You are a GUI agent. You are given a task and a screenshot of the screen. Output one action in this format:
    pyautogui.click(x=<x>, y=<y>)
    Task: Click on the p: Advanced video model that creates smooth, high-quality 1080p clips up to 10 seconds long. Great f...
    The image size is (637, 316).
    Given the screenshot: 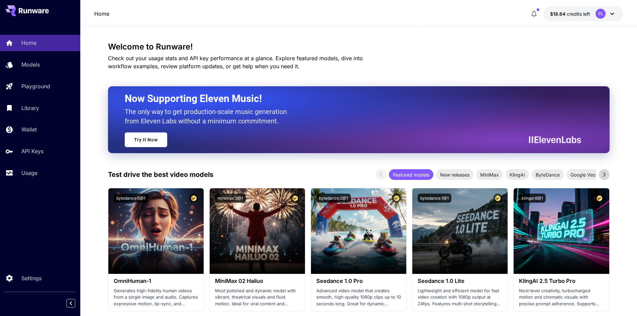 What is the action you would take?
    pyautogui.click(x=358, y=297)
    